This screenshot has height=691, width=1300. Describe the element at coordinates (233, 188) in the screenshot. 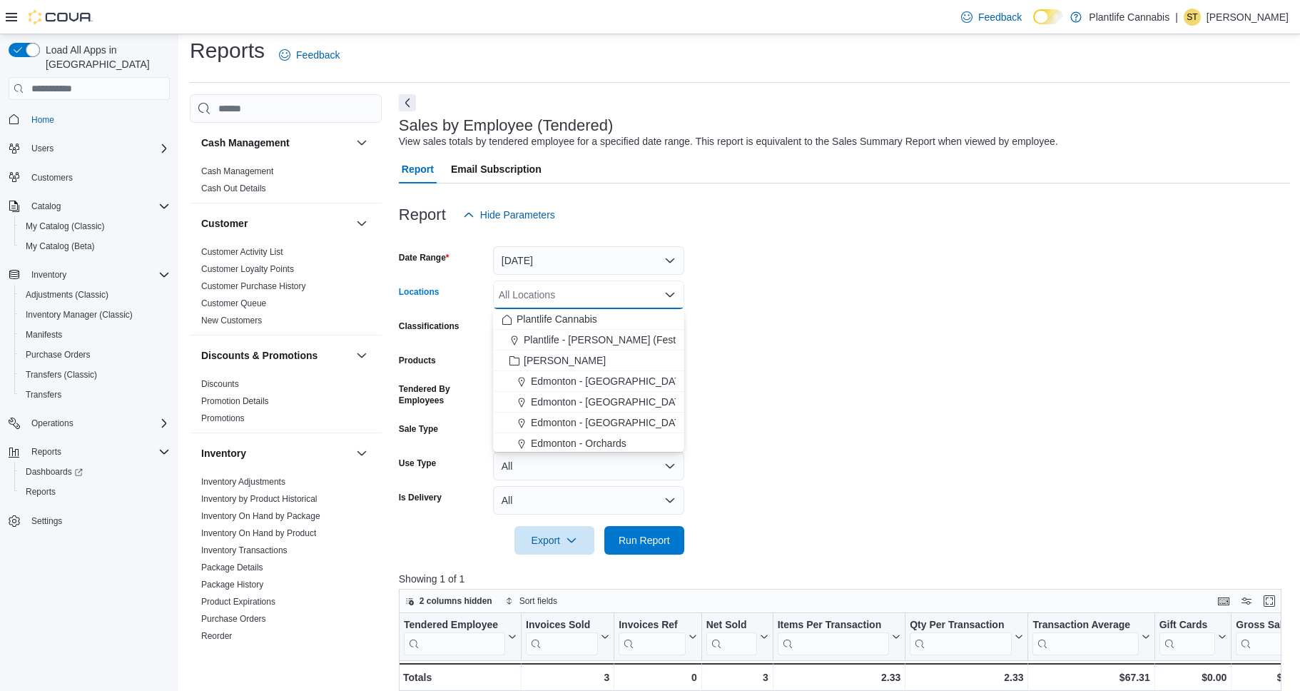

I see `a: Cash Out Details` at that location.